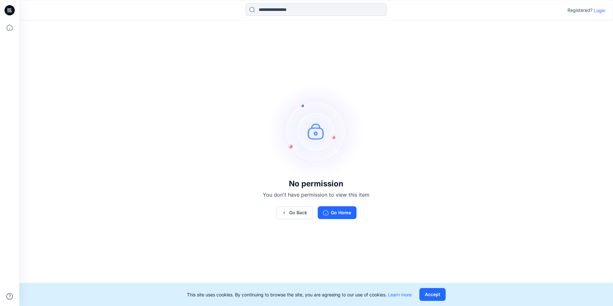  I want to click on button: Go Back, so click(294, 213).